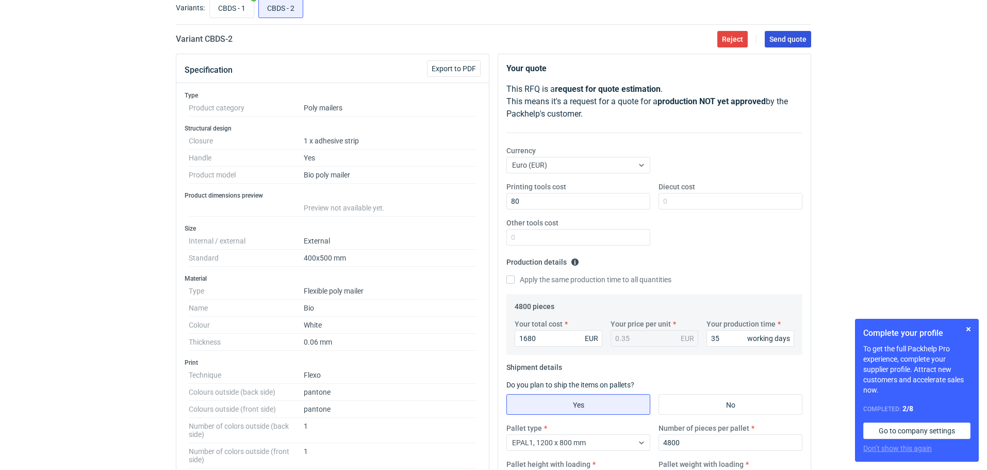 This screenshot has width=987, height=470. I want to click on label: Number of pieces per pallet, so click(704, 428).